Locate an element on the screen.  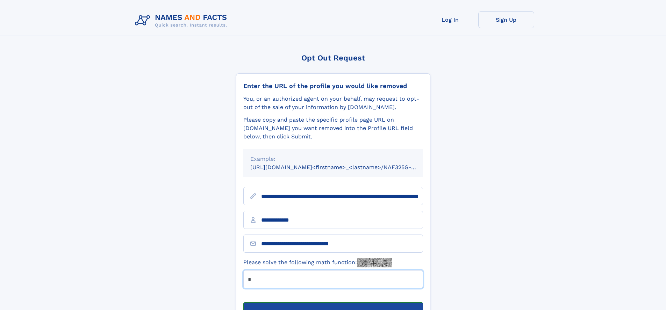
div: Opt Out Request is located at coordinates (333, 58).